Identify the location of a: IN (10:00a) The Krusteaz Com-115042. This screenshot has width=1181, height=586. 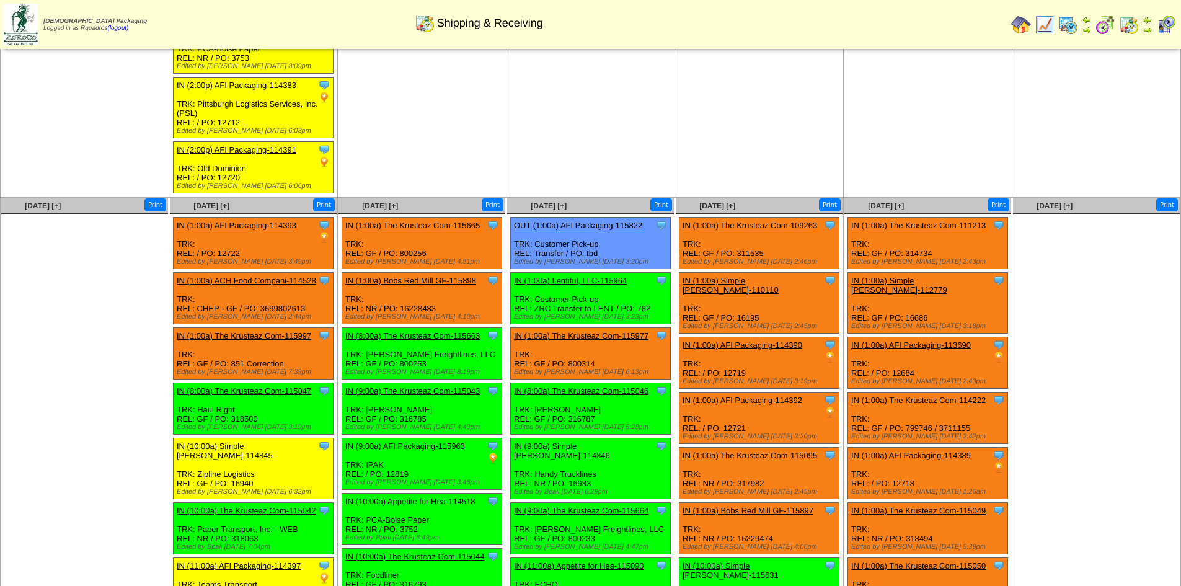
(246, 510).